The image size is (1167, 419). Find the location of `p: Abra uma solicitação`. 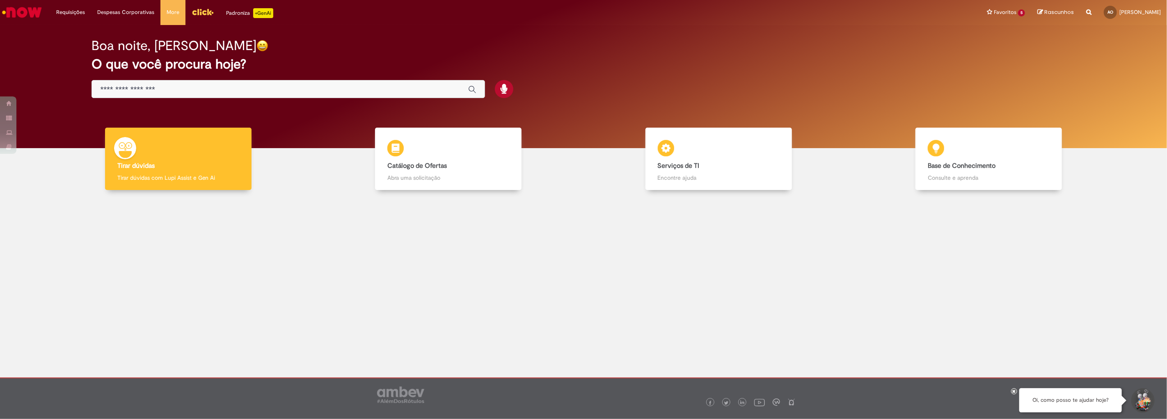

p: Abra uma solicitação is located at coordinates (448, 178).